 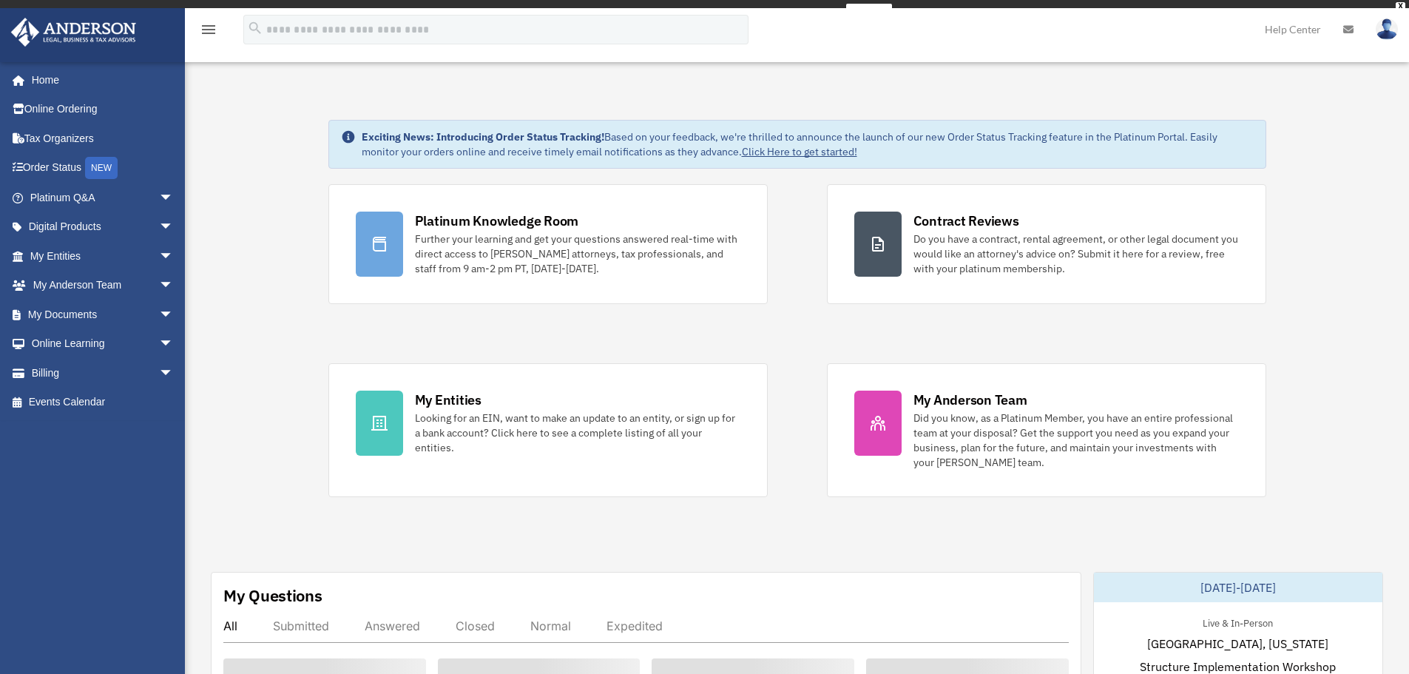 I want to click on div: close, so click(x=1400, y=7).